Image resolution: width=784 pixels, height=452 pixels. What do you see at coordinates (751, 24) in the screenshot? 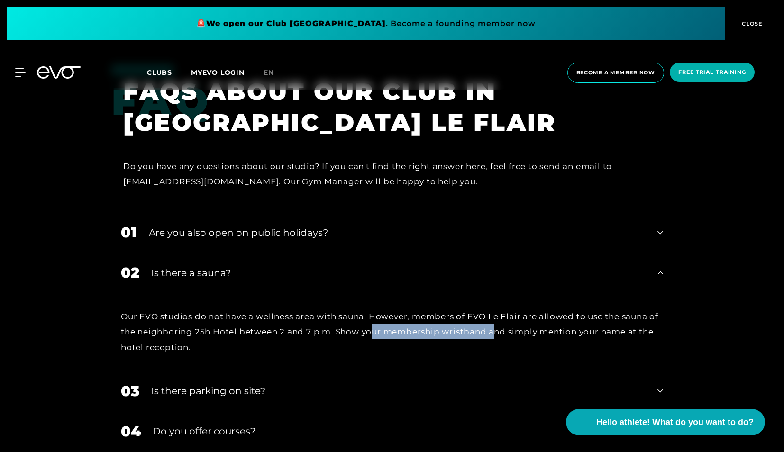
I see `span: CLOSE` at bounding box center [751, 24].